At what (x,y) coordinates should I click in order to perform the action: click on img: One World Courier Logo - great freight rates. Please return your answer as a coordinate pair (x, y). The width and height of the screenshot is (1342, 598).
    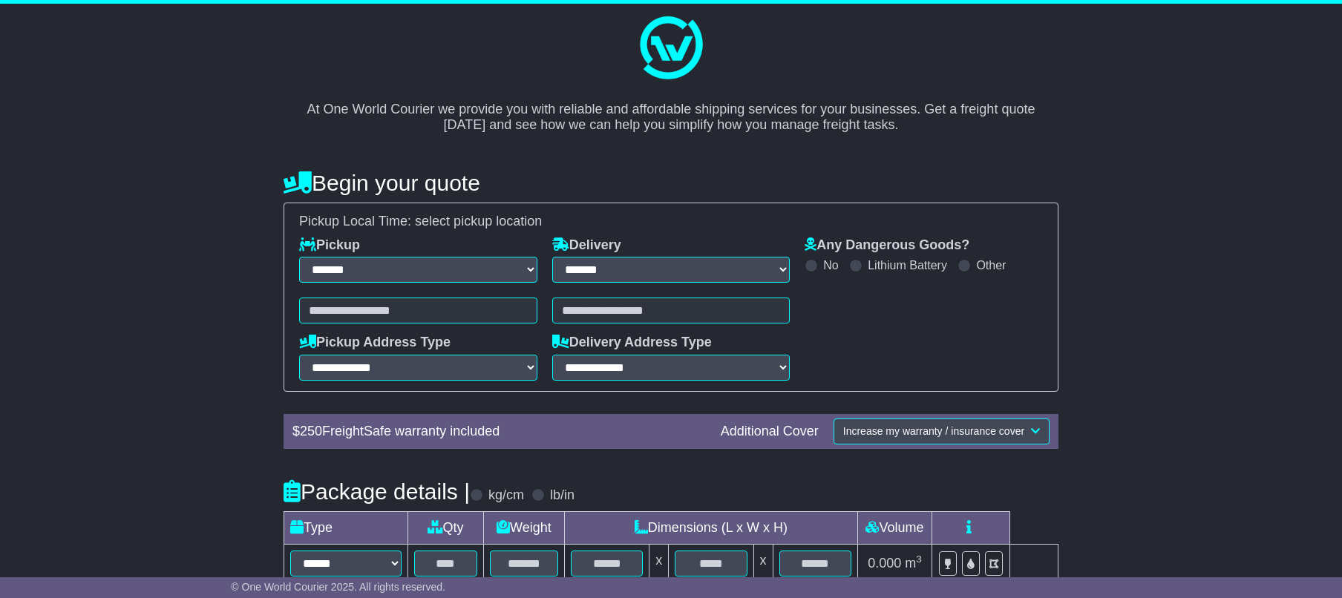
    Looking at the image, I should click on (671, 48).